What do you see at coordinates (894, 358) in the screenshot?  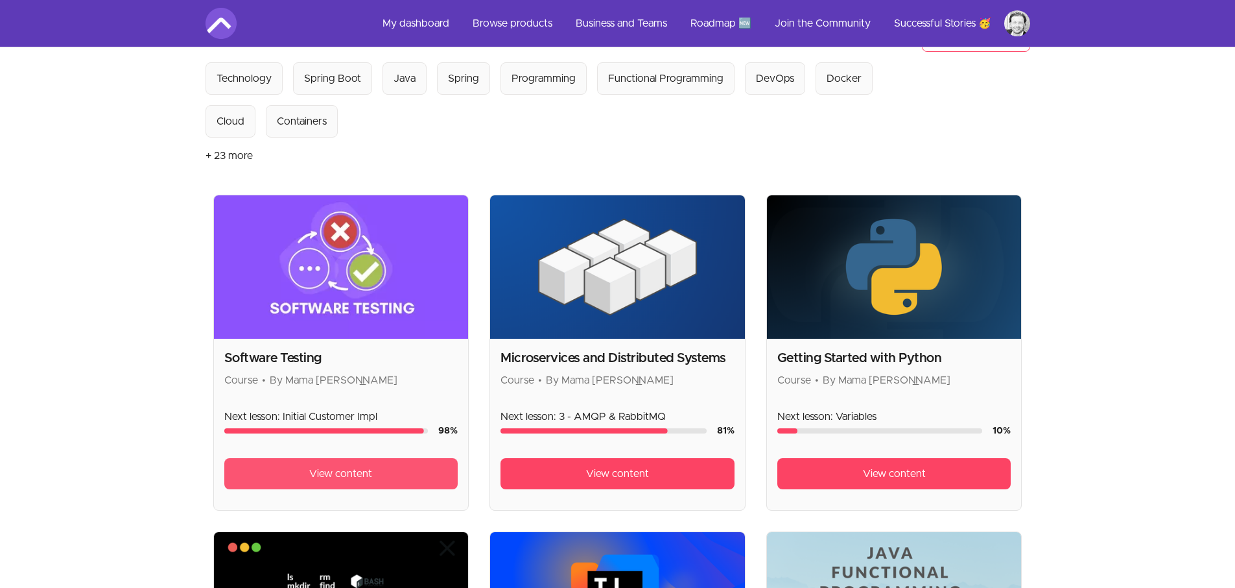 I see `h2: Getting Started with Python` at bounding box center [894, 358].